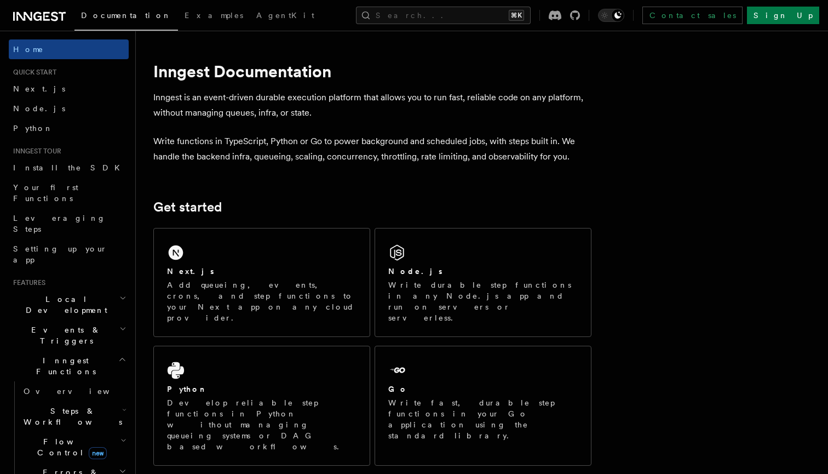 Image resolution: width=828 pixels, height=474 pixels. Describe the element at coordinates (68, 108) in the screenshot. I see `a: Node.js` at that location.